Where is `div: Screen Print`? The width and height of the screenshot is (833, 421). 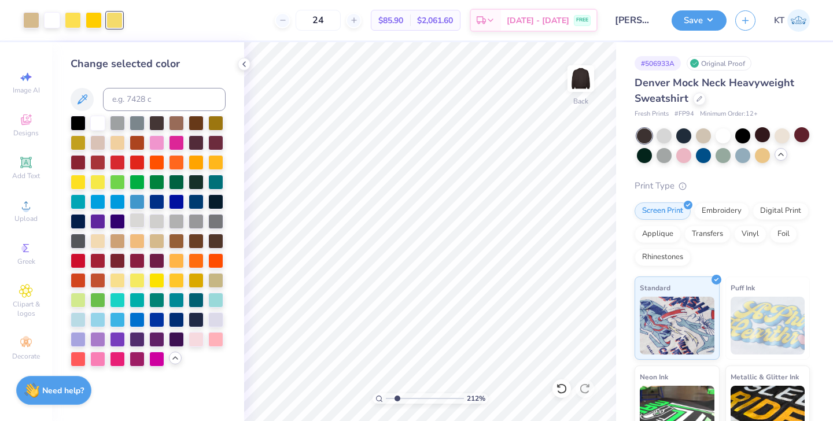 div: Screen Print is located at coordinates (663, 211).